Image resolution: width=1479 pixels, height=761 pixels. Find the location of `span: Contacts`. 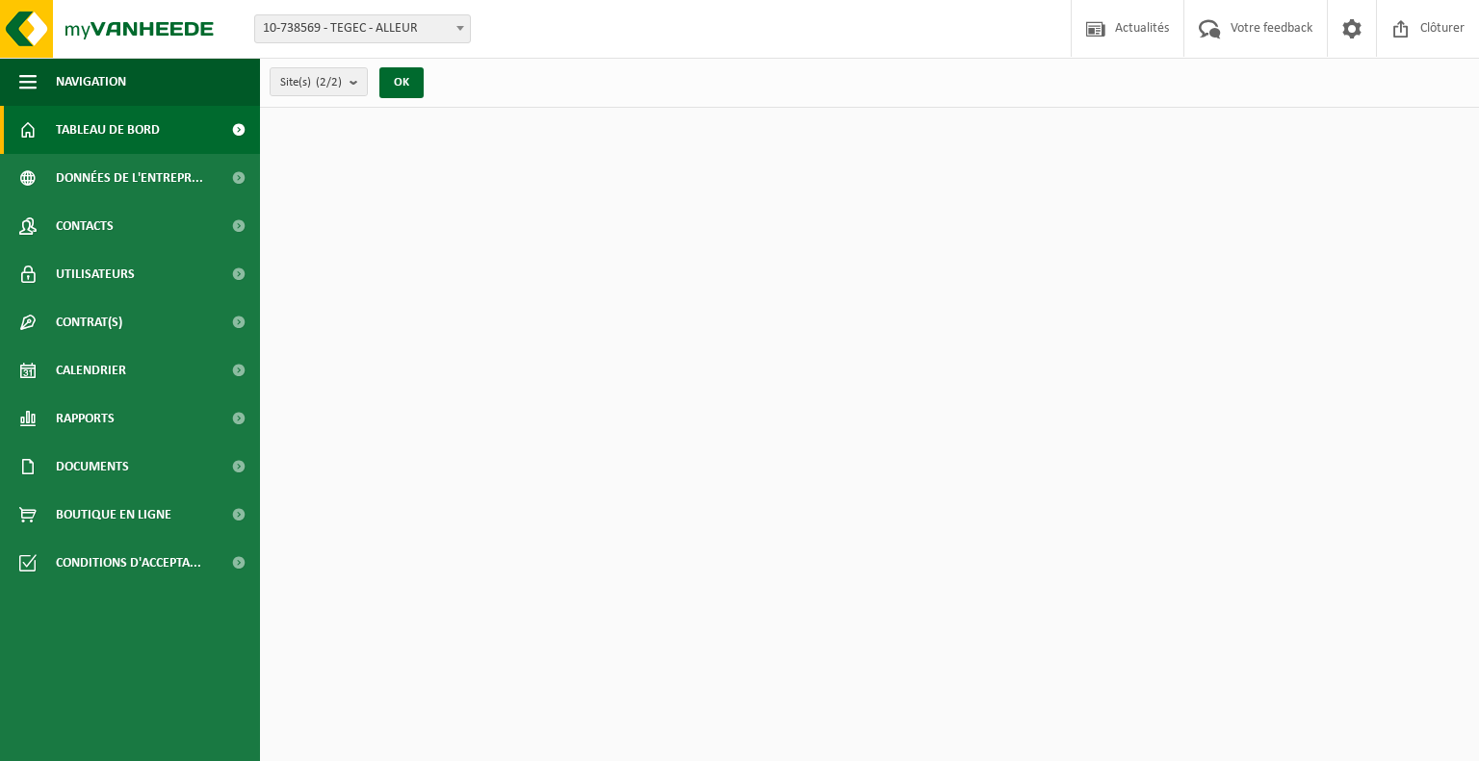

span: Contacts is located at coordinates (85, 226).